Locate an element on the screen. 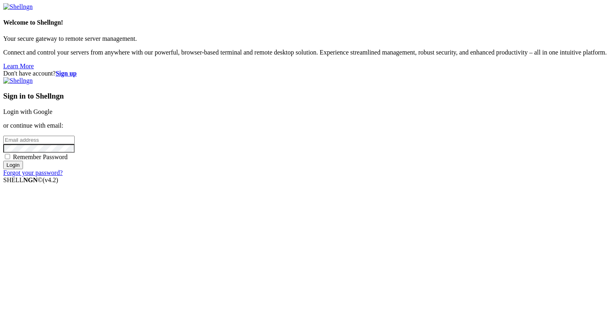 The image size is (610, 309). h4: Welcome to Shellngn! is located at coordinates (305, 23).